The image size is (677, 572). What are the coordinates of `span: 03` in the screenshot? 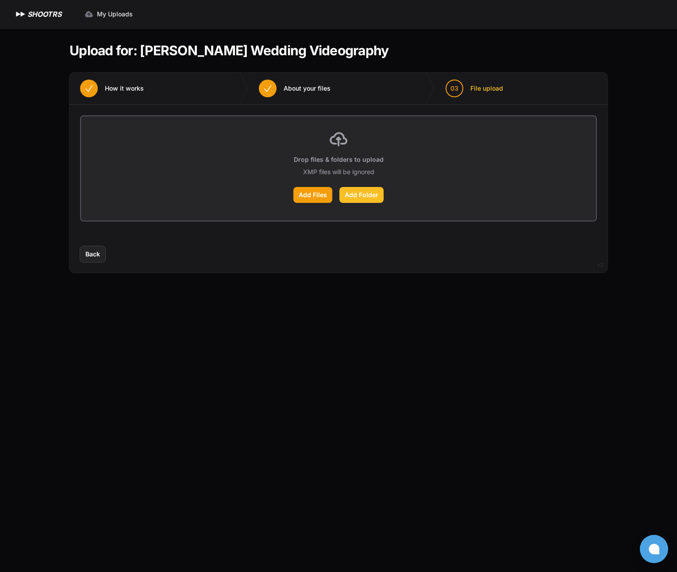 It's located at (454, 88).